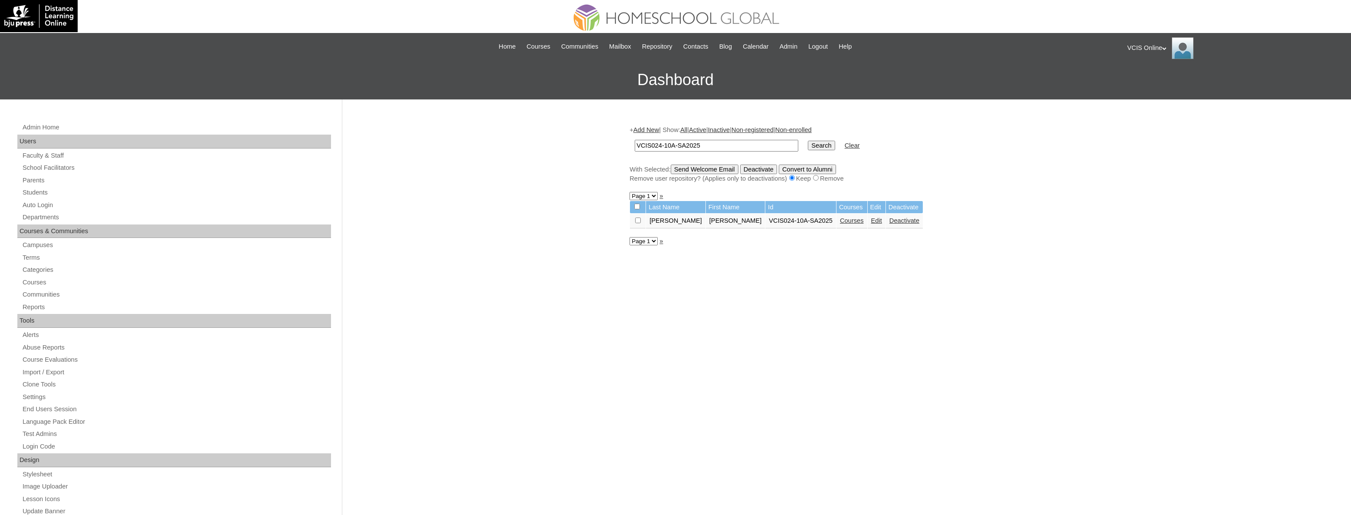  Describe the element at coordinates (735, 207) in the screenshot. I see `td: First Name` at that location.